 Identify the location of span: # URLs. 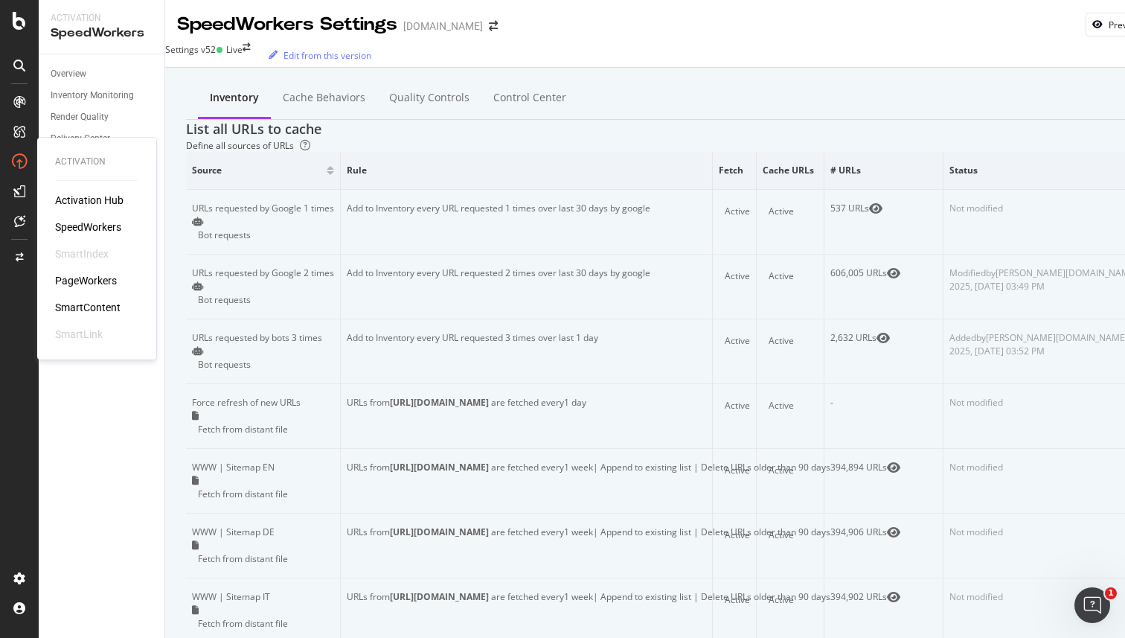
(882, 170).